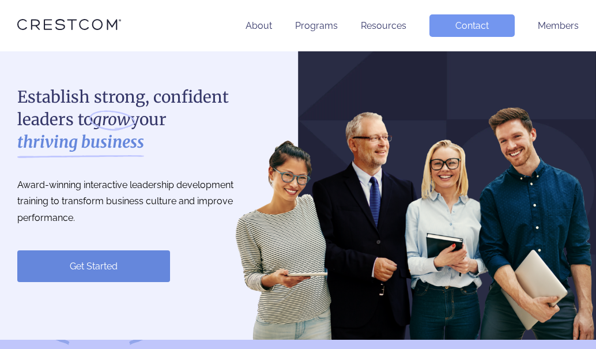 The image size is (596, 349). I want to click on a: Programs, so click(317, 25).